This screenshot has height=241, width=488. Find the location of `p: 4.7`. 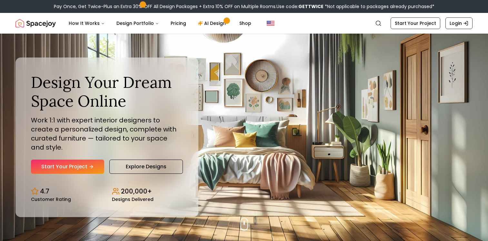

p: 4.7 is located at coordinates (45, 191).